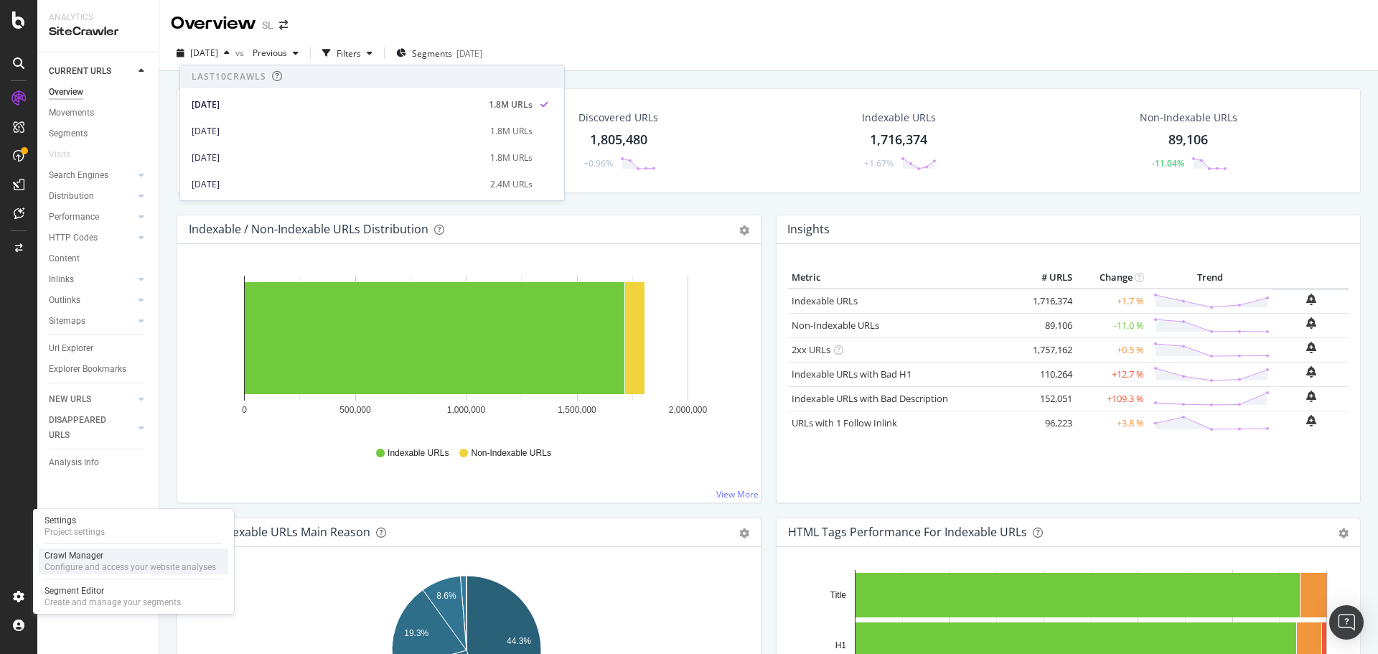  What do you see at coordinates (91, 71) in the screenshot?
I see `a: CURRENT URLS` at bounding box center [91, 71].